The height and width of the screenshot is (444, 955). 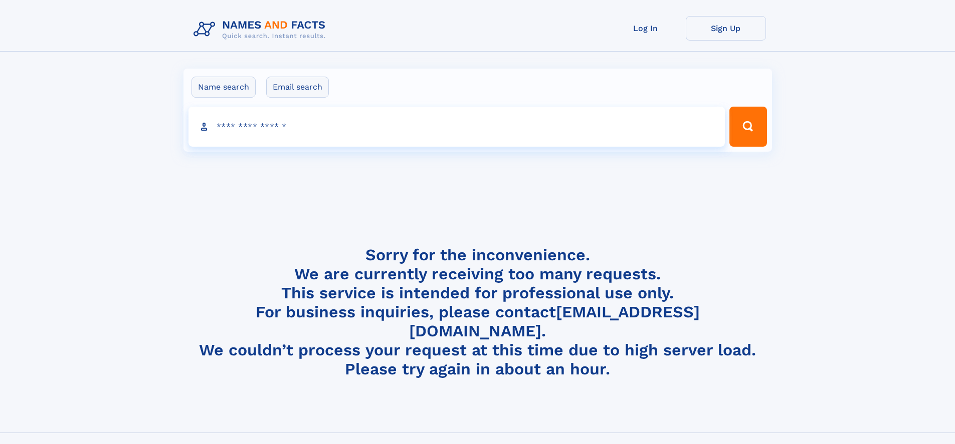 What do you see at coordinates (748, 127) in the screenshot?
I see `button: Search Button` at bounding box center [748, 127].